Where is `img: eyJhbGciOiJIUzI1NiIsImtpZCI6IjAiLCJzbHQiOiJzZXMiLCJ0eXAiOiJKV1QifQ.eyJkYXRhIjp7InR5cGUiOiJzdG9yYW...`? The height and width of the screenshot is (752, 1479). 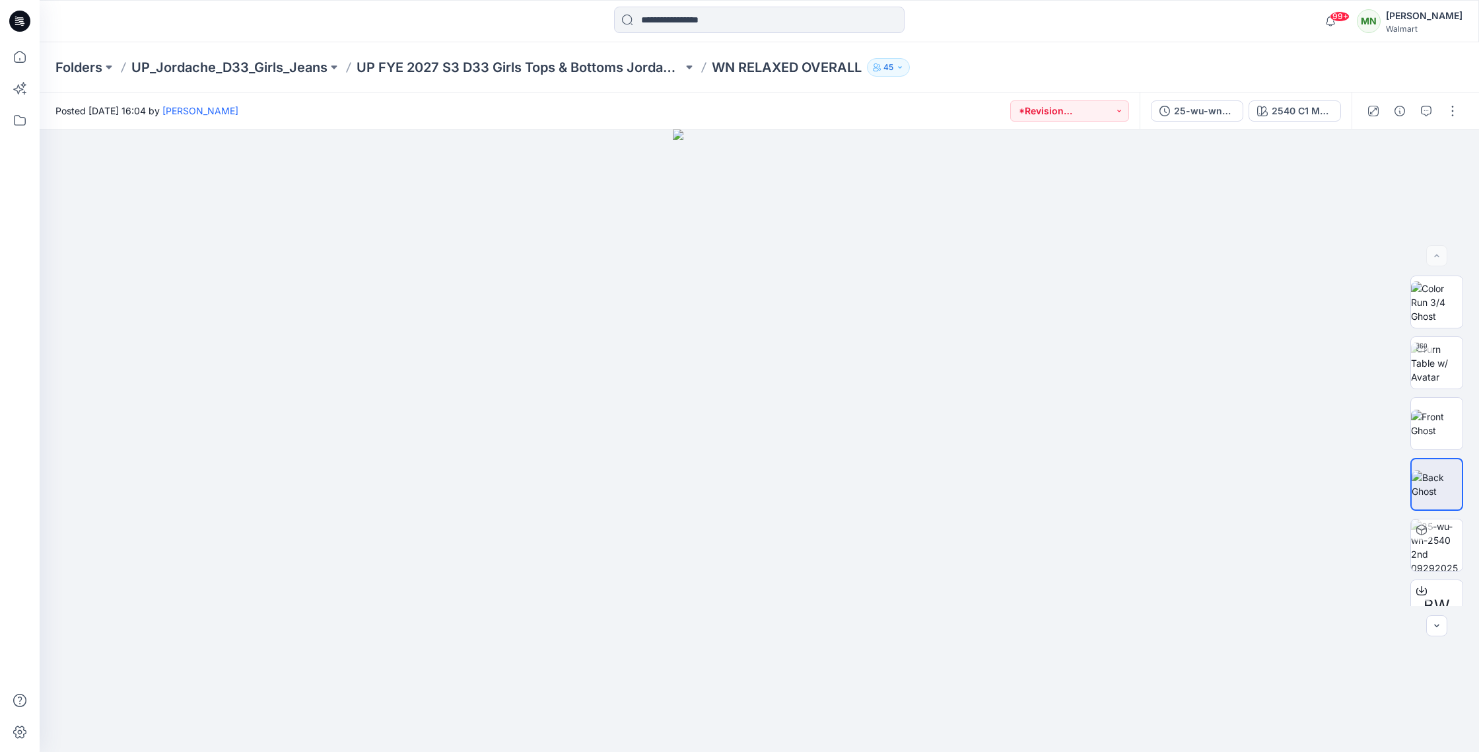
img: eyJhbGciOiJIUzI1NiIsImtpZCI6IjAiLCJzbHQiOiJzZXMiLCJ0eXAiOiJKV1QifQ.eyJkYXRhIjp7InR5cGUiOiJzdG9yYW... is located at coordinates (759, 440).